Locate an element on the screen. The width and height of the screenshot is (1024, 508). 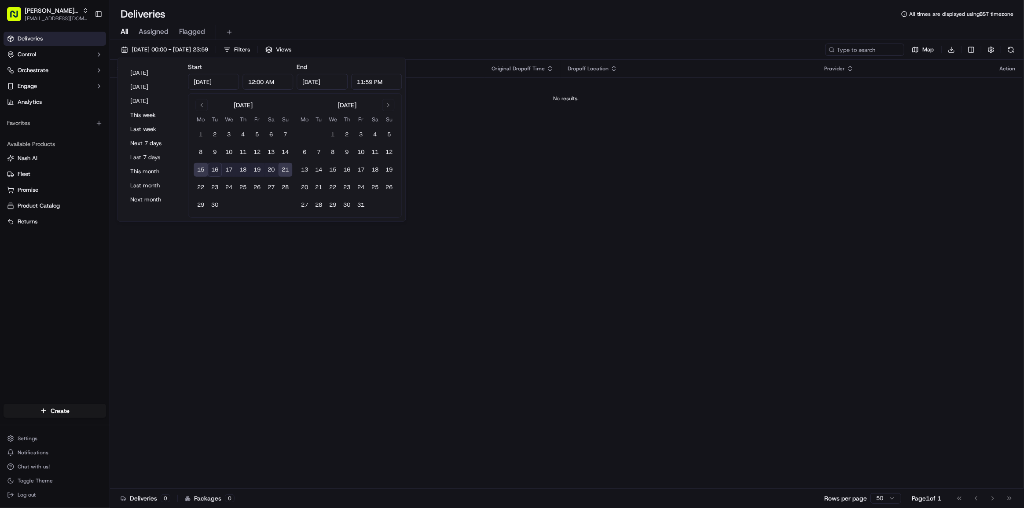
div: Deliveries is located at coordinates (145, 498).